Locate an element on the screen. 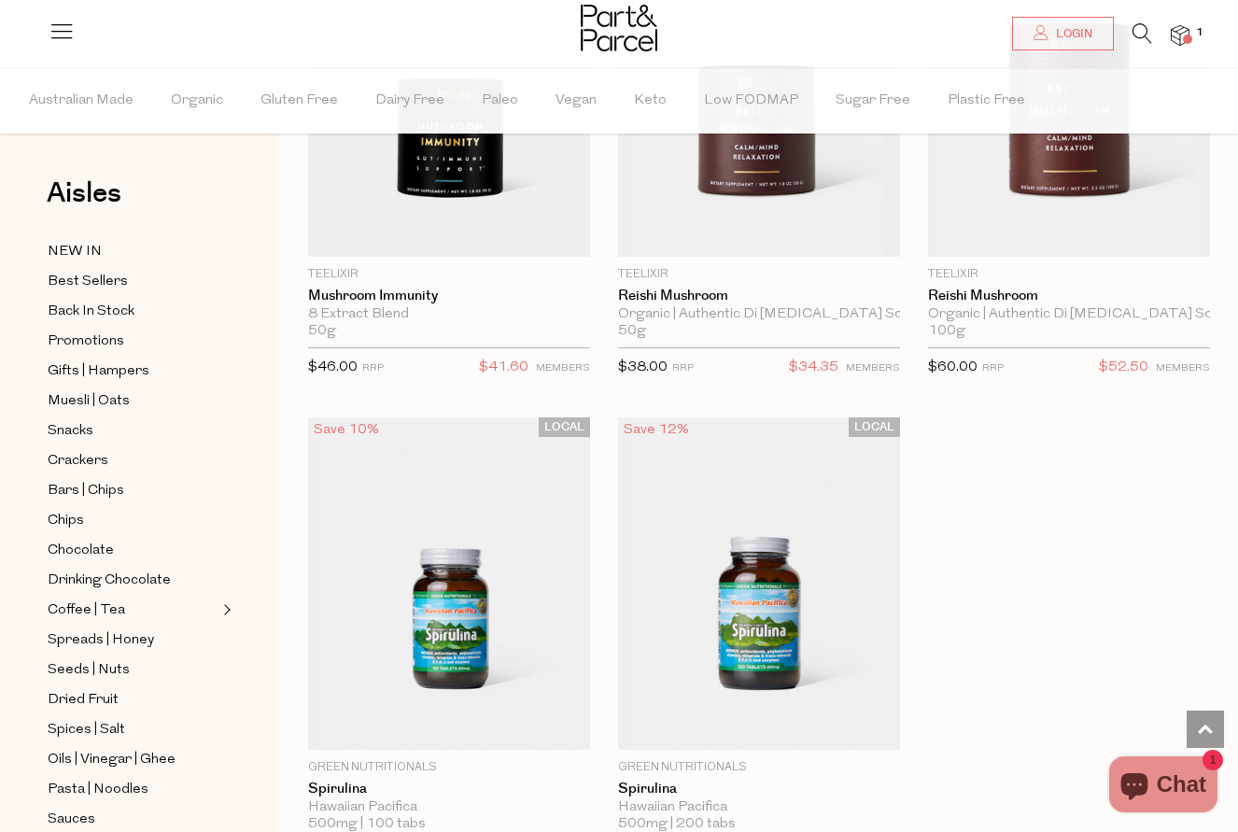 This screenshot has width=1238, height=832. span: Promotions is located at coordinates (86, 342).